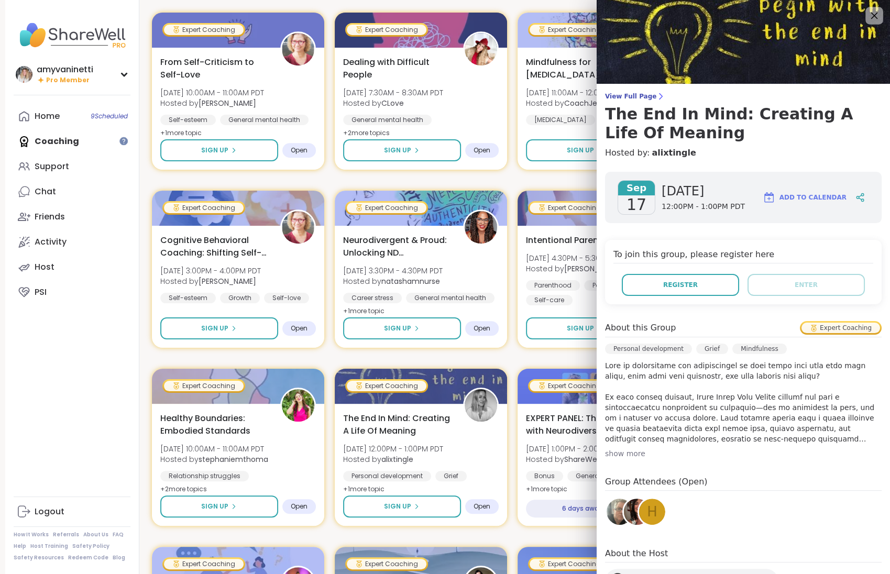 The width and height of the screenshot is (890, 574). I want to click on img: ShareWell Nav Logo, so click(72, 35).